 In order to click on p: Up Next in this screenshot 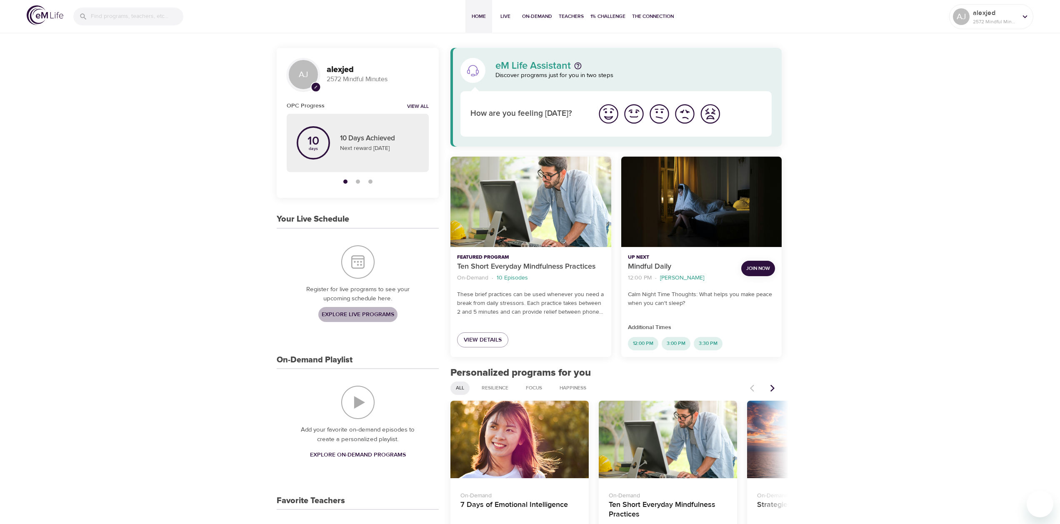, I will do `click(681, 258)`.